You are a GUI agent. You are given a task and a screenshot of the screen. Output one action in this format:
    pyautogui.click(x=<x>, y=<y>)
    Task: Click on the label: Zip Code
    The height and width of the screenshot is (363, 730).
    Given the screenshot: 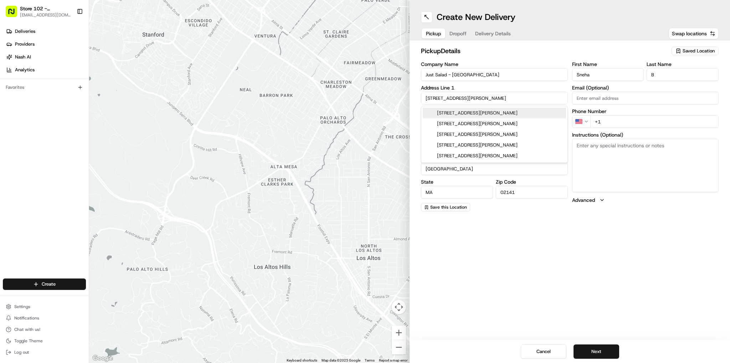 What is the action you would take?
    pyautogui.click(x=532, y=182)
    